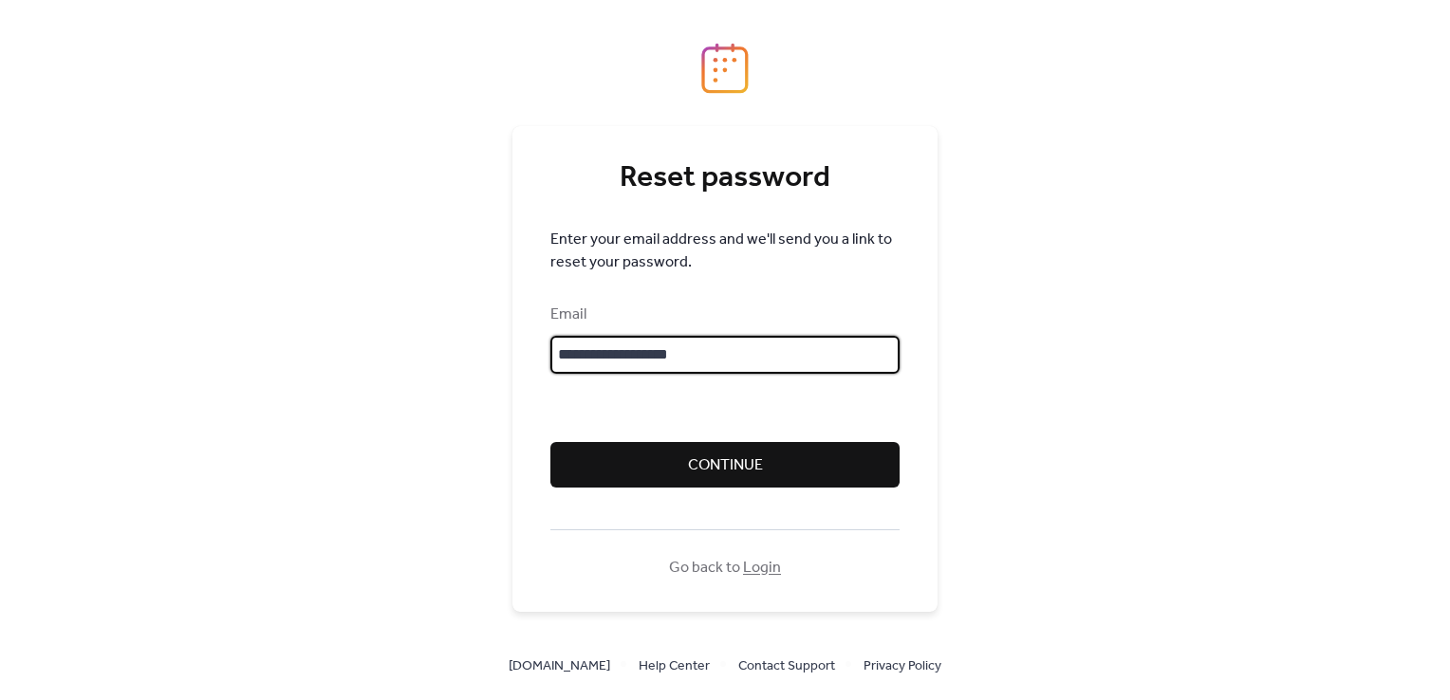 This screenshot has height=700, width=1450. Describe the element at coordinates (725, 251) in the screenshot. I see `span: Enter your email address and we'll send you a link to reset your password.` at that location.